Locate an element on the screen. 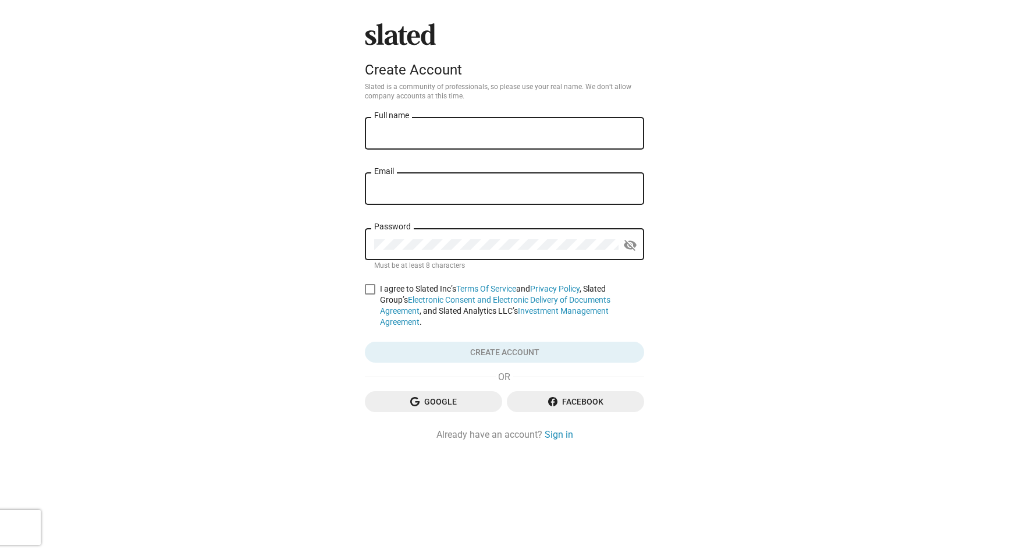 The width and height of the screenshot is (1009, 553). mat-icon: visibility_off is located at coordinates (630, 245).